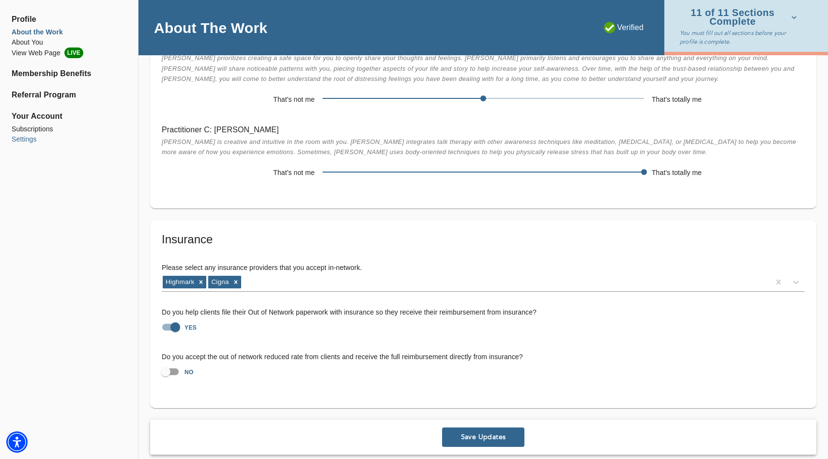 The width and height of the screenshot is (828, 459). What do you see at coordinates (17, 442) in the screenshot?
I see `div: Accessibility Menu` at bounding box center [17, 442].